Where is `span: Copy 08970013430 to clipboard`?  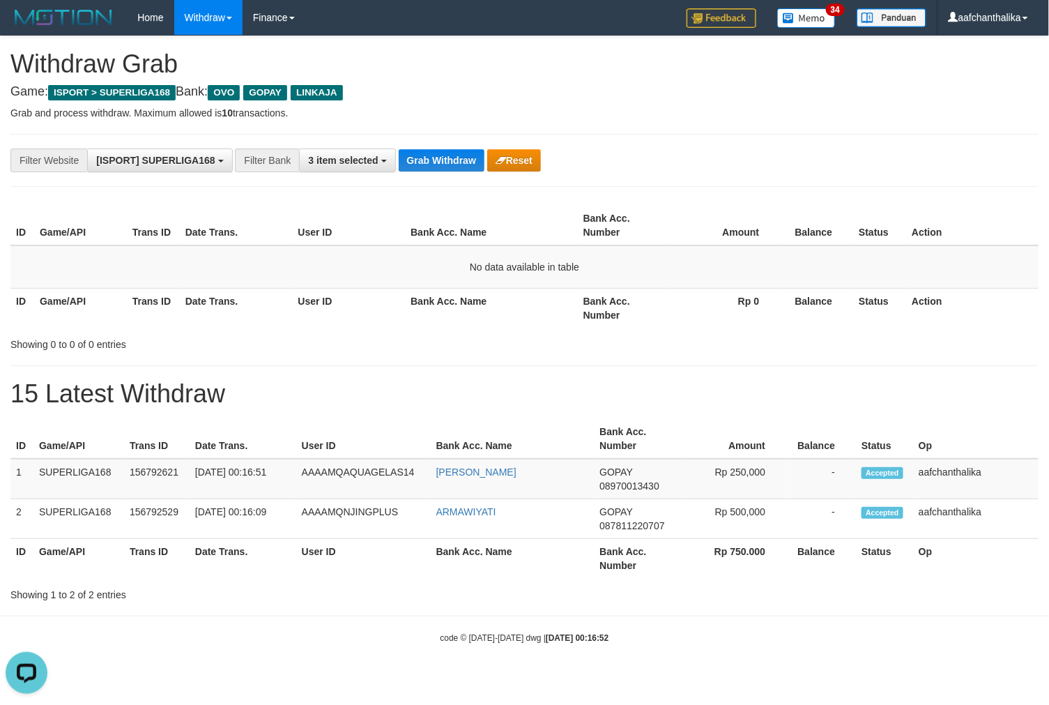 span: Copy 08970013430 to clipboard is located at coordinates (629, 486).